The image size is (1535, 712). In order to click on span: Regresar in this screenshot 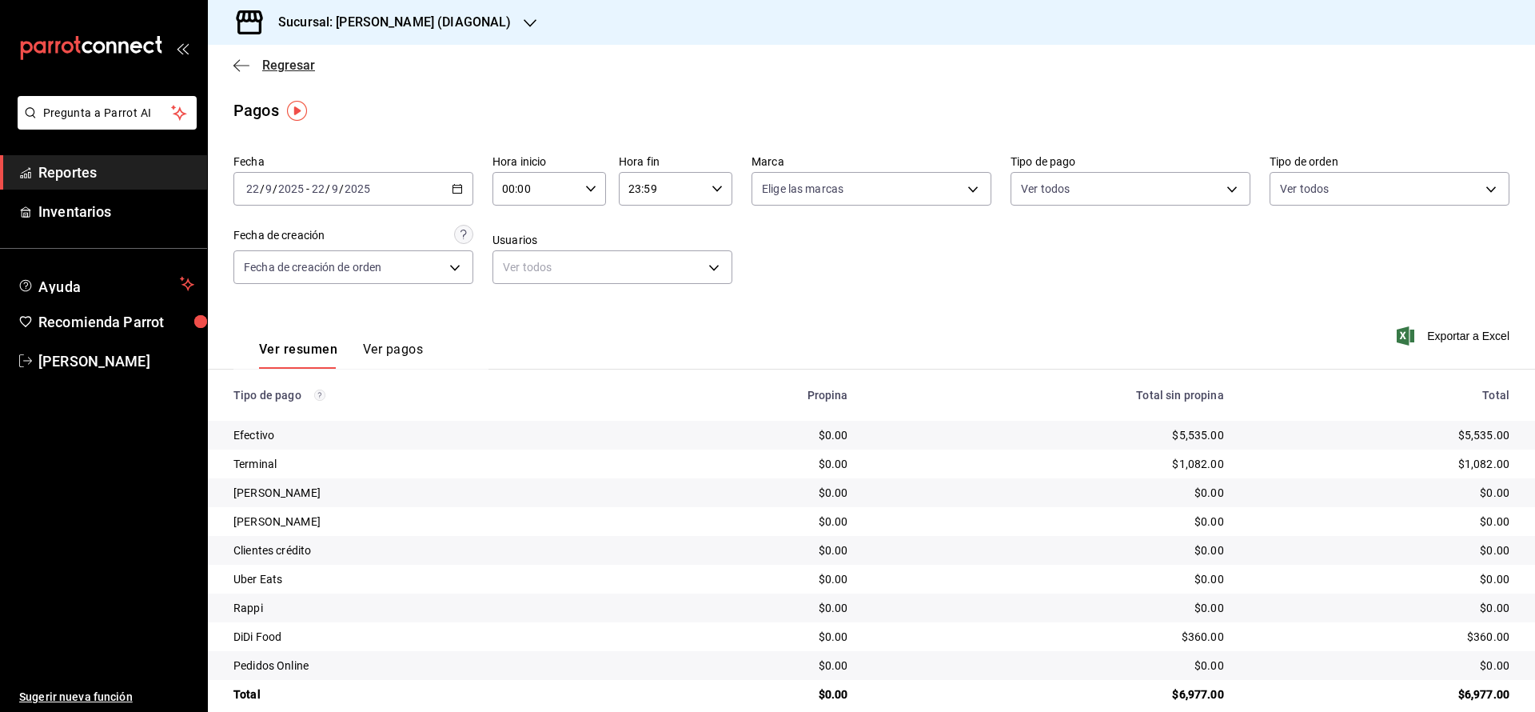, I will do `click(289, 65)`.